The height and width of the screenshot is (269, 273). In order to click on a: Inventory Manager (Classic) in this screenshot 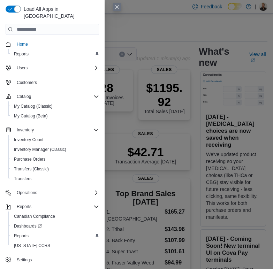, I will do `click(40, 149)`.